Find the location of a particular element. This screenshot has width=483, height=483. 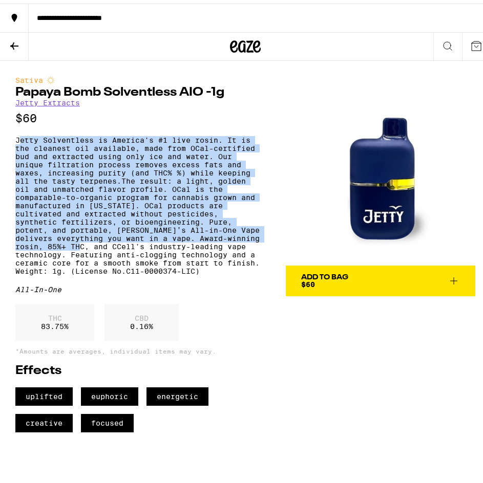

div: Add To Bag is located at coordinates (324, 274).